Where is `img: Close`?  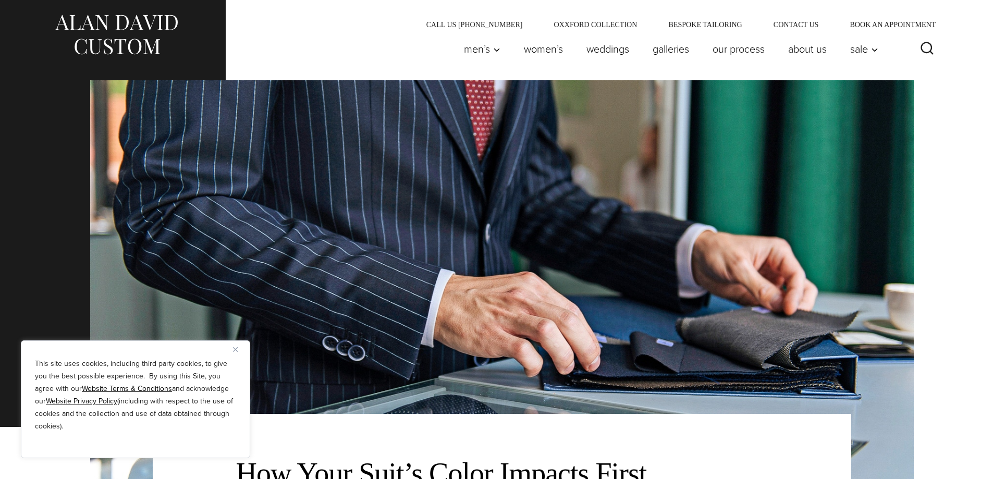 img: Close is located at coordinates (235, 349).